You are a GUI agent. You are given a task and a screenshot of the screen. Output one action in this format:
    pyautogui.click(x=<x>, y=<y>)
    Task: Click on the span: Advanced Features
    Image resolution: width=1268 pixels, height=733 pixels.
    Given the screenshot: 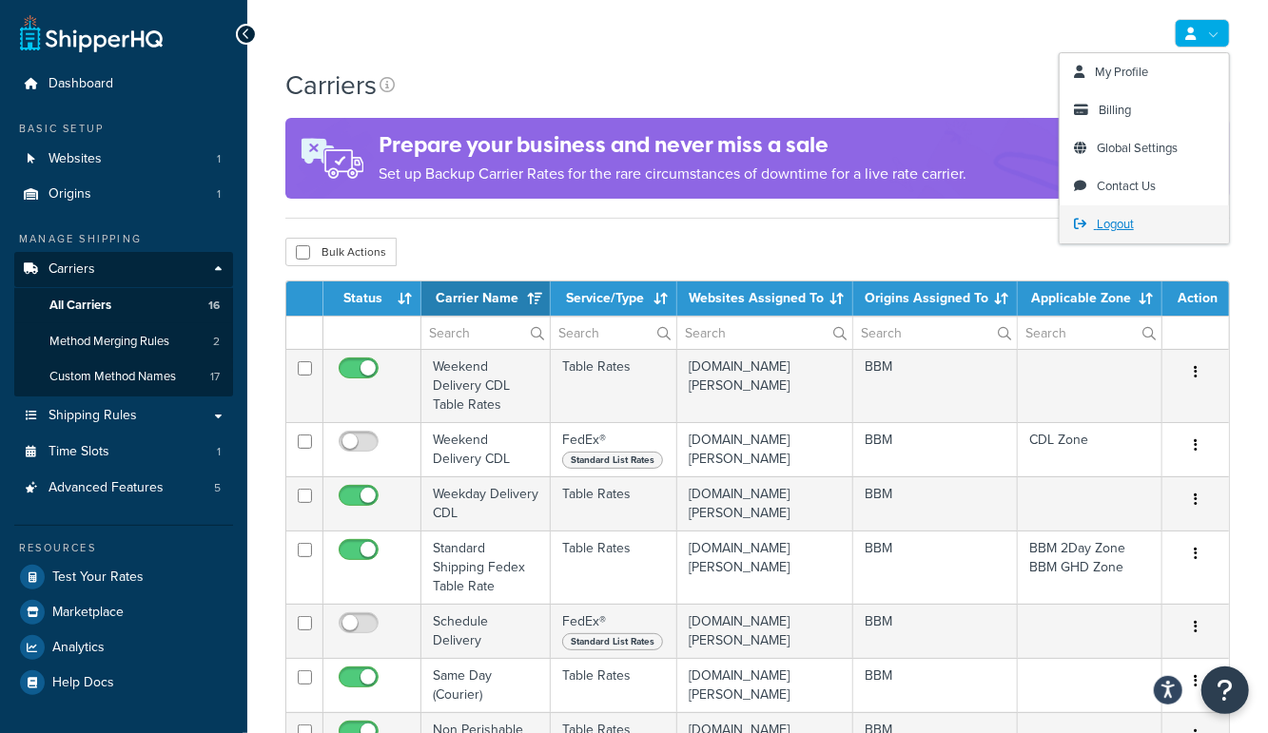 What is the action you would take?
    pyautogui.click(x=106, y=488)
    